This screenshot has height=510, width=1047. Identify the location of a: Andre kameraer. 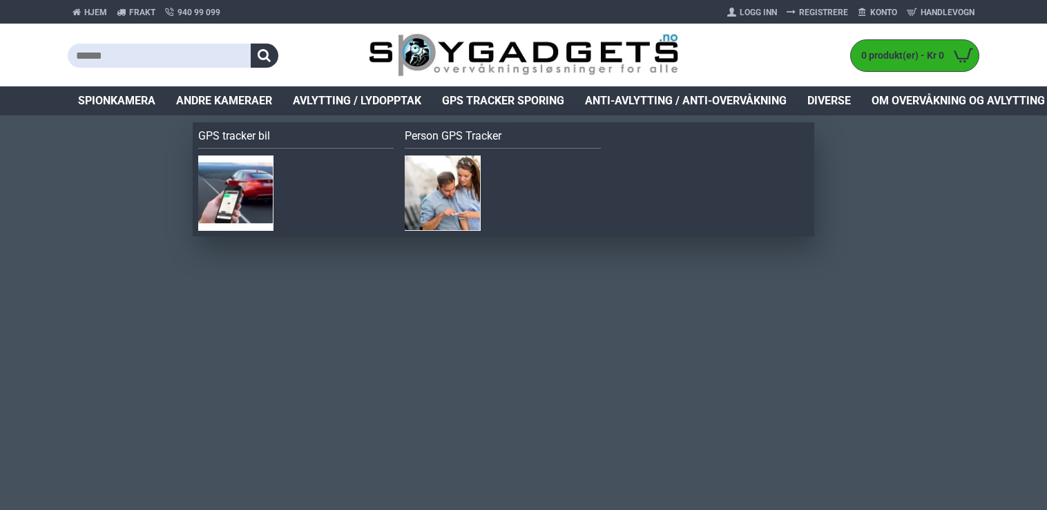
(224, 101).